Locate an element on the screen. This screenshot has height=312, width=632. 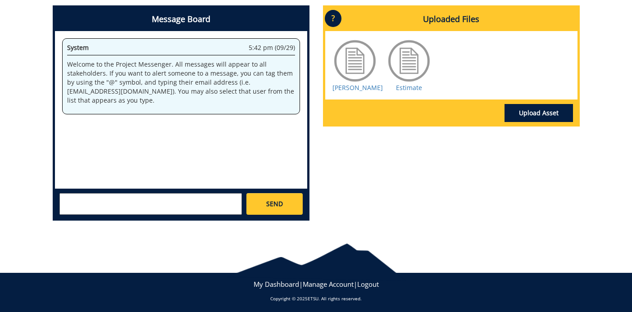
span: System is located at coordinates (78, 47).